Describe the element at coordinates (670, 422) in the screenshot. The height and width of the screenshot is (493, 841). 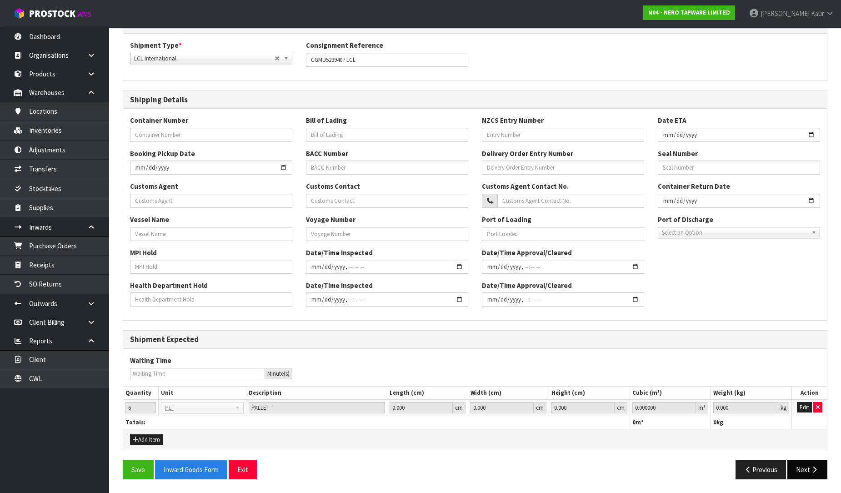
I see `th: m³` at that location.